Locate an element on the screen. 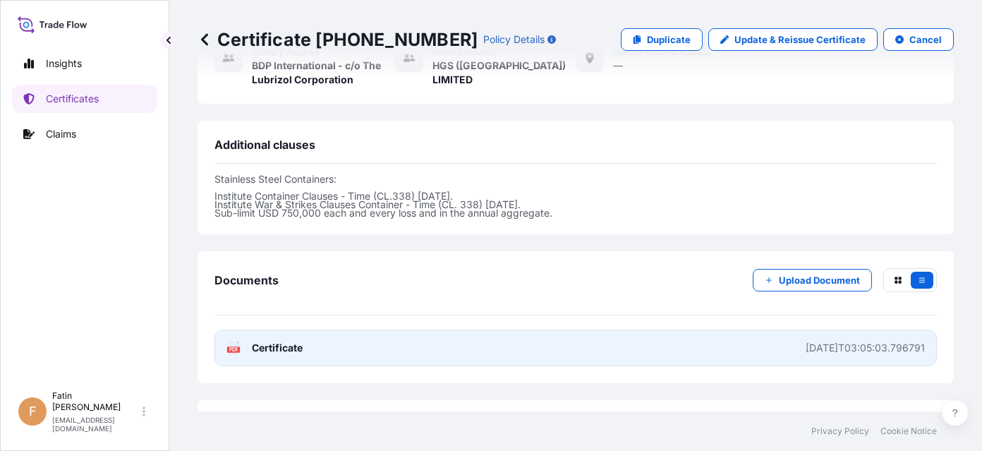  span: Certificate is located at coordinates (277, 348).